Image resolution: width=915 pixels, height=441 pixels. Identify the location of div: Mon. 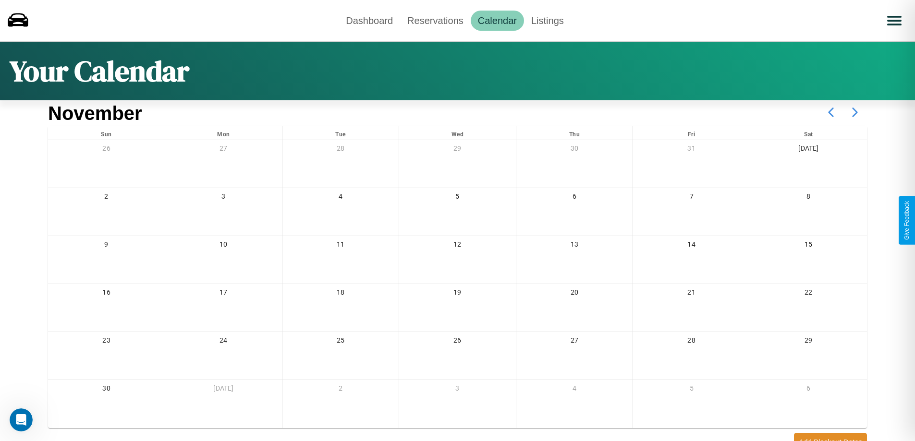
(223, 133).